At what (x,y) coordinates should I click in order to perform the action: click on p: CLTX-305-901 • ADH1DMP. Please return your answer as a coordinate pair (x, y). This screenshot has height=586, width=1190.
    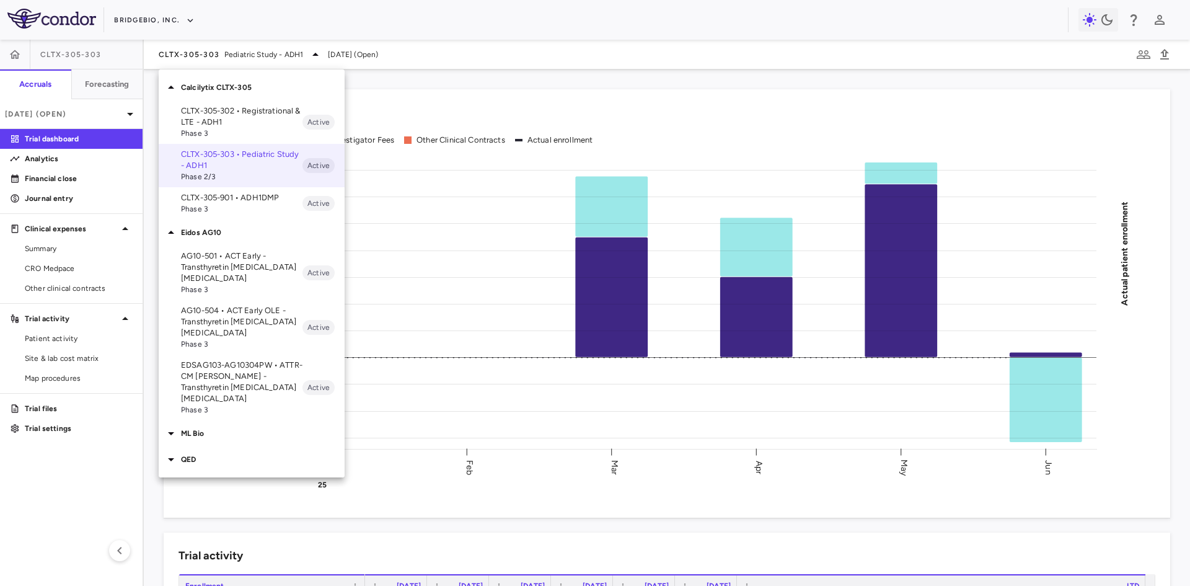
    Looking at the image, I should click on (242, 198).